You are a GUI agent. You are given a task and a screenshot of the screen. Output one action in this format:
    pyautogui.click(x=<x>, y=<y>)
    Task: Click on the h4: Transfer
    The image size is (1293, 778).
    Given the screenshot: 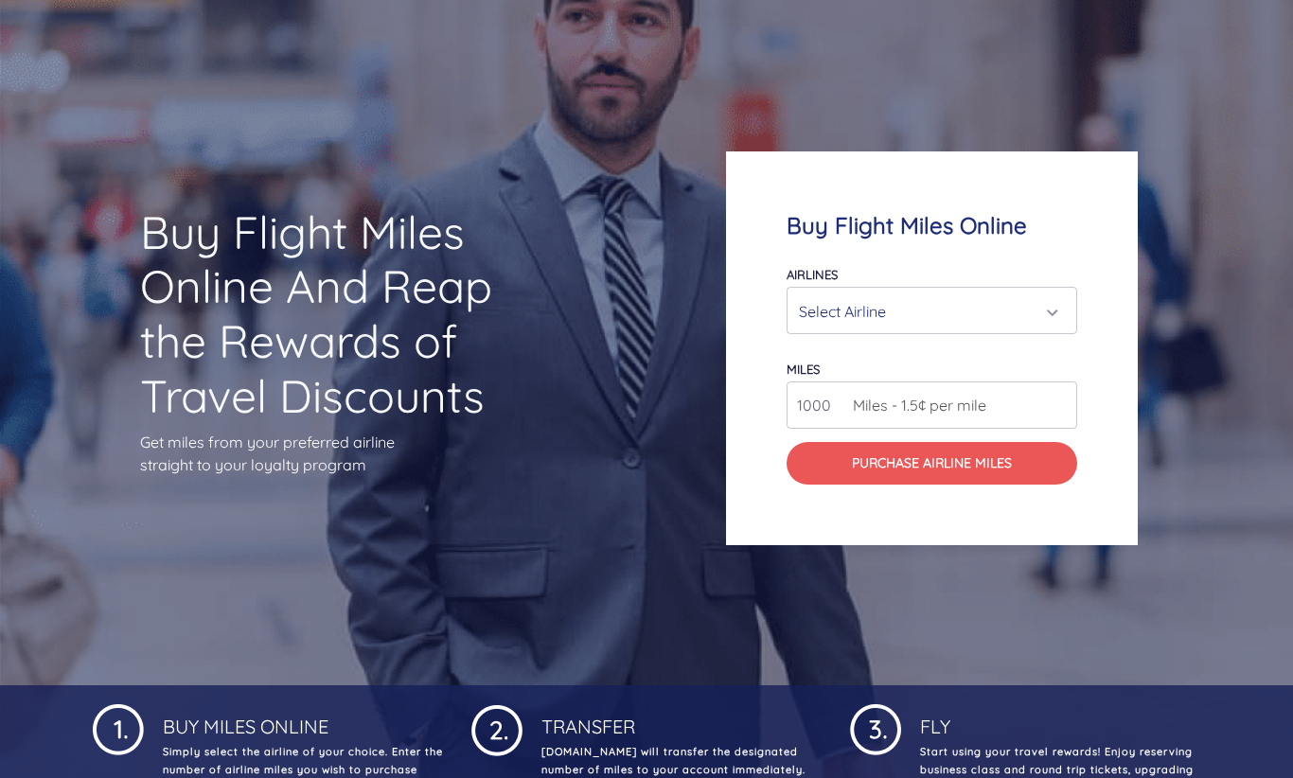 What is the action you would take?
    pyautogui.click(x=680, y=719)
    